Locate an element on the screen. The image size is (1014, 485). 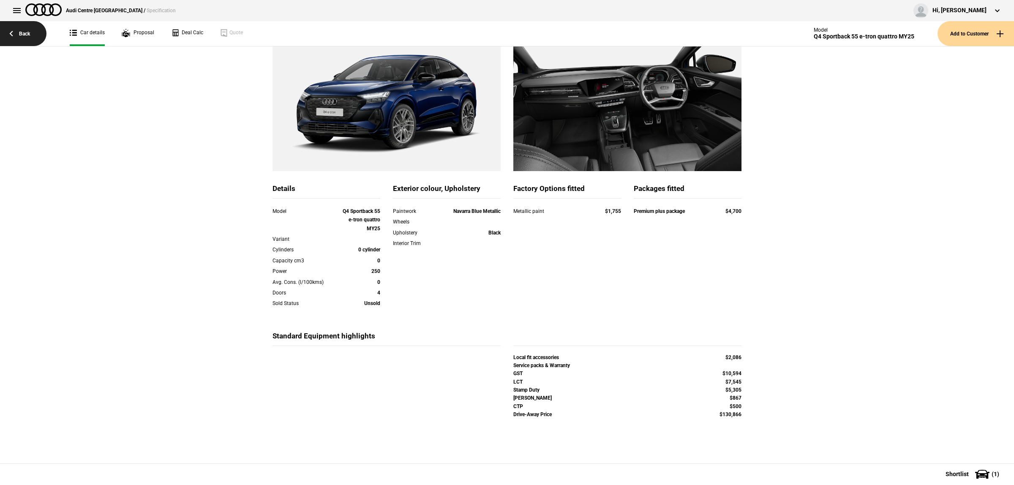
button: Shortlist(1) is located at coordinates (973, 474).